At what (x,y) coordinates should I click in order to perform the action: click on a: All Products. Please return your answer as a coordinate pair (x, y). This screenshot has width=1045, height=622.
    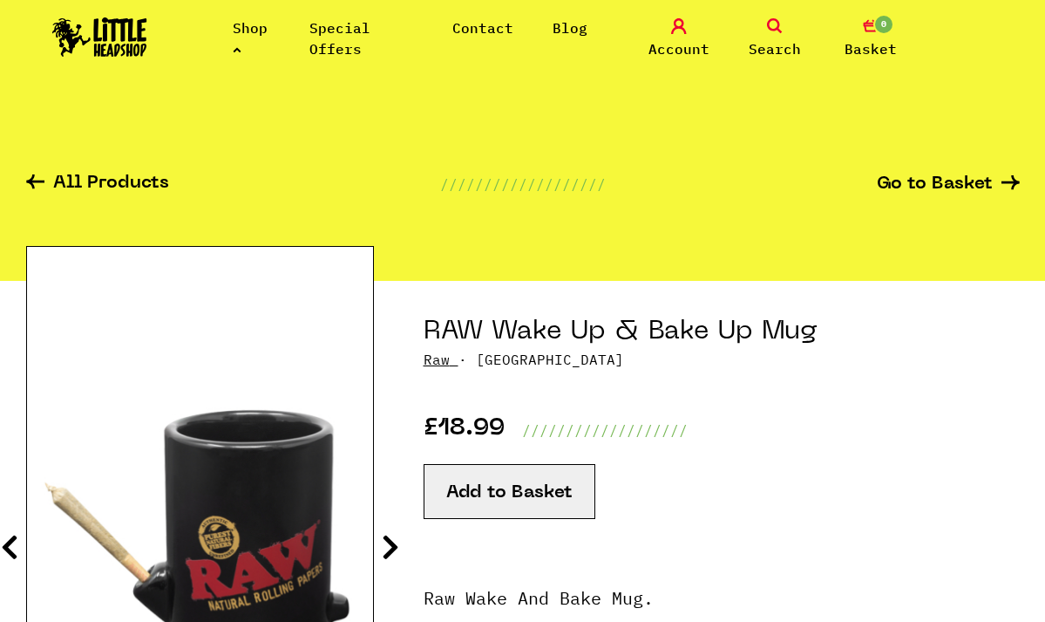
    Looking at the image, I should click on (98, 184).